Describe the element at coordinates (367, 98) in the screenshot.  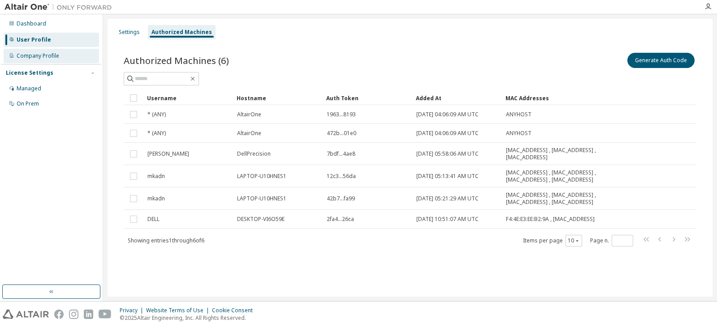
I see `div: Auth Token` at that location.